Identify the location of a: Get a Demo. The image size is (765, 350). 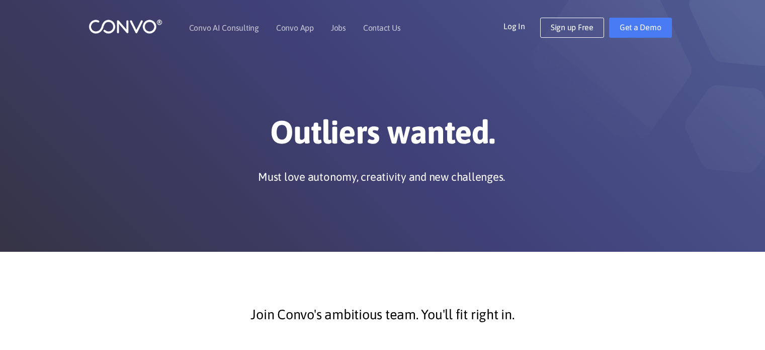
(640, 28).